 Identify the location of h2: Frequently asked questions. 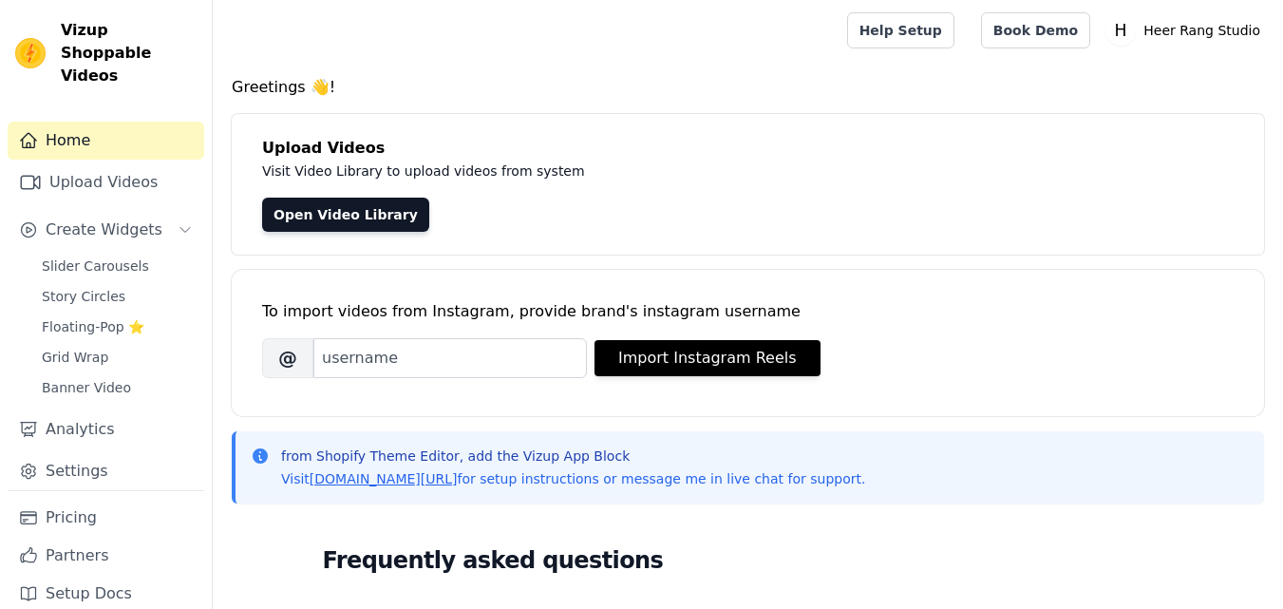
(748, 560).